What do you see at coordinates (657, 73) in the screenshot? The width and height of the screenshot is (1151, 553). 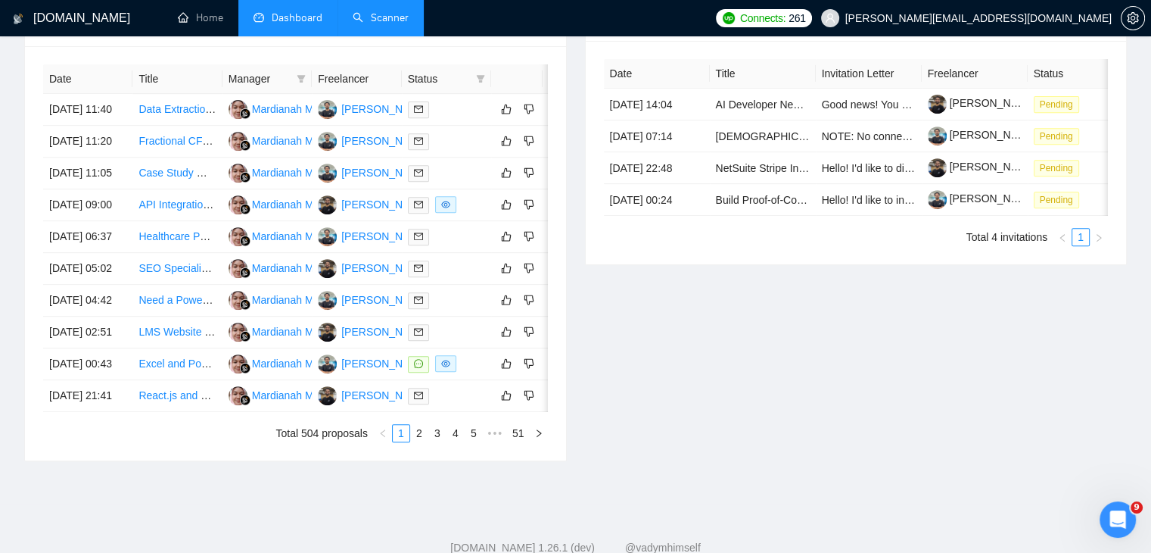 I see `th: Date` at bounding box center [657, 73].